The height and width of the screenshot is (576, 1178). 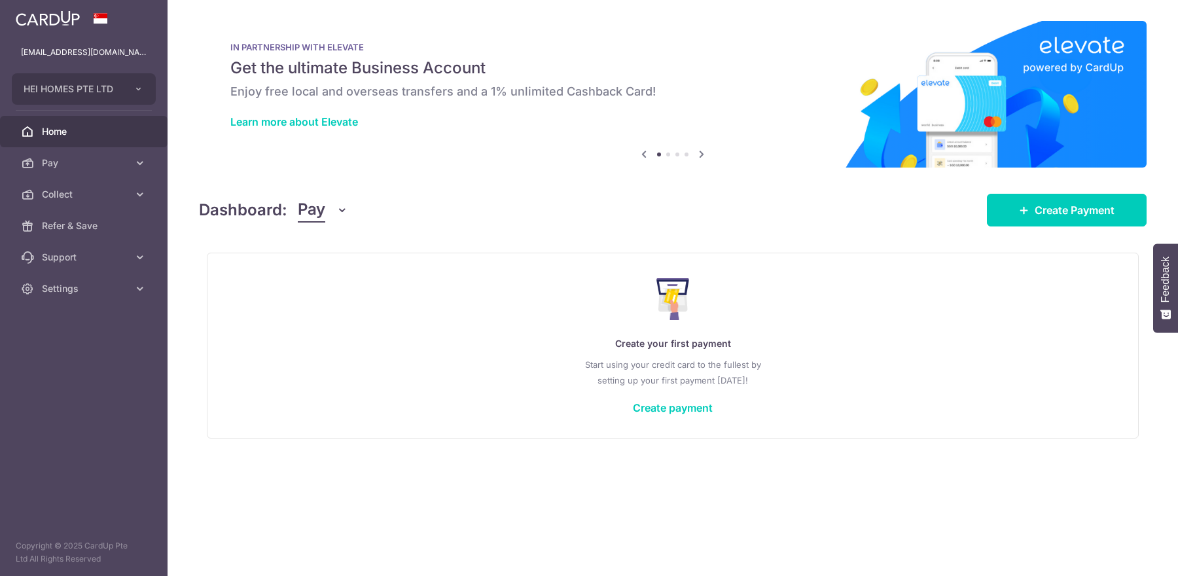 What do you see at coordinates (673, 408) in the screenshot?
I see `a: Create payment` at bounding box center [673, 408].